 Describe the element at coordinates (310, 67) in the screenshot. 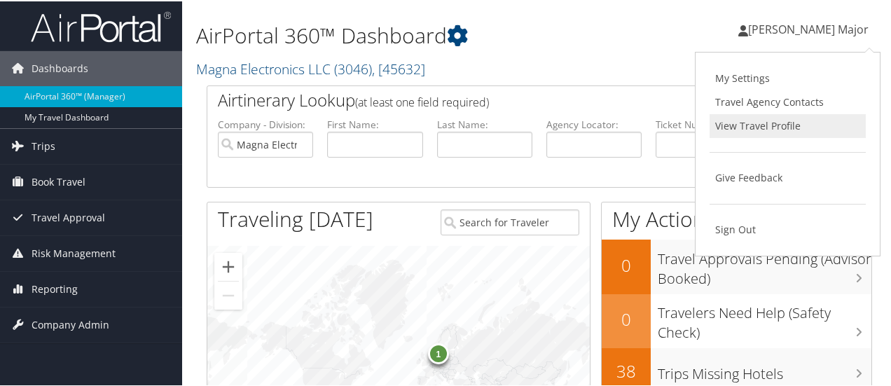

I see `a: Magna Electronics LLC` at that location.